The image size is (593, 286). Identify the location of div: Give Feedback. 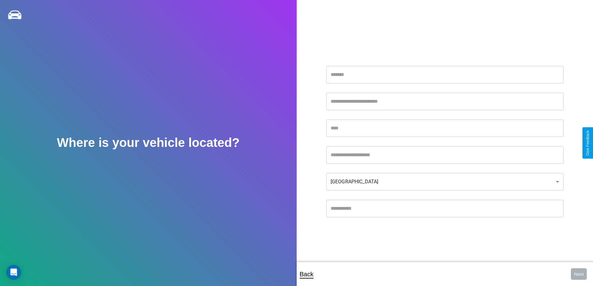
(587, 143).